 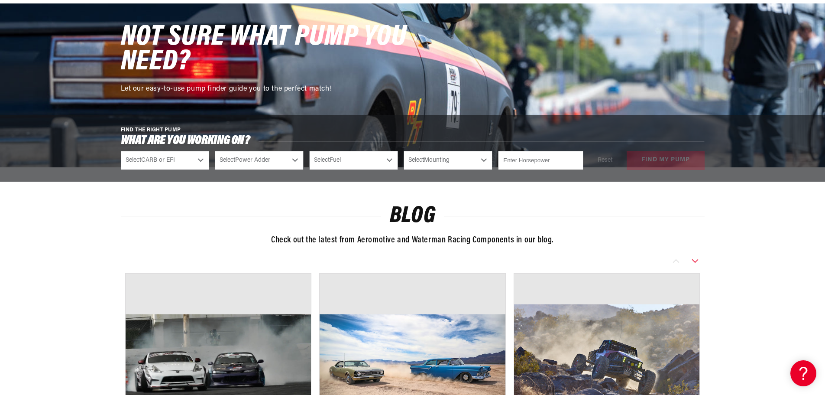 What do you see at coordinates (541, 160) in the screenshot?
I see `input: Enter Horsepower` at bounding box center [541, 160].